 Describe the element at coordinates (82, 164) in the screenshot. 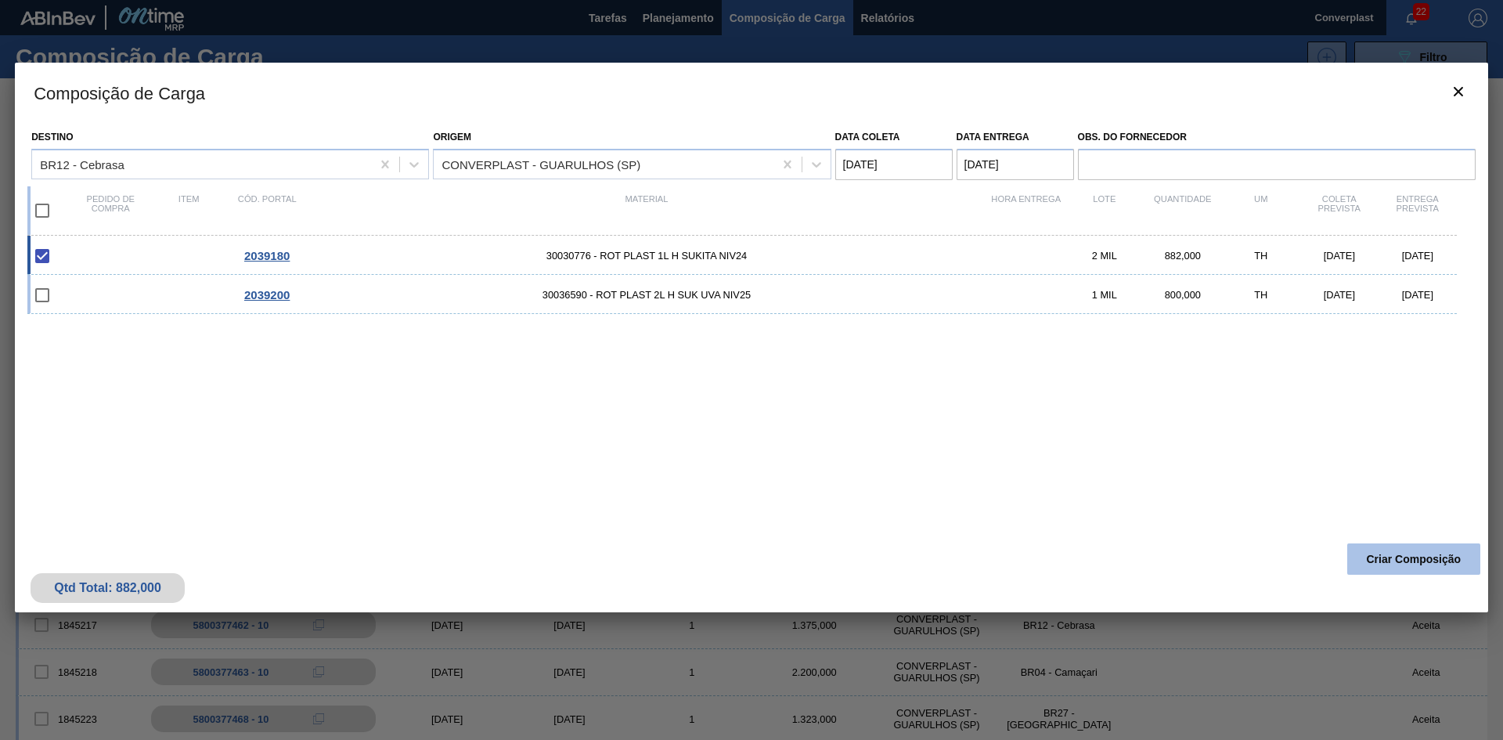

I see `div: BR12 - Cebrasa` at that location.